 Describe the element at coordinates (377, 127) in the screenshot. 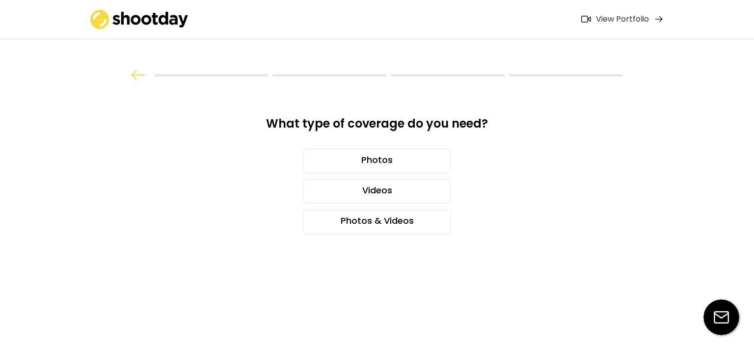

I see `div: What type of coverage do you need?` at that location.